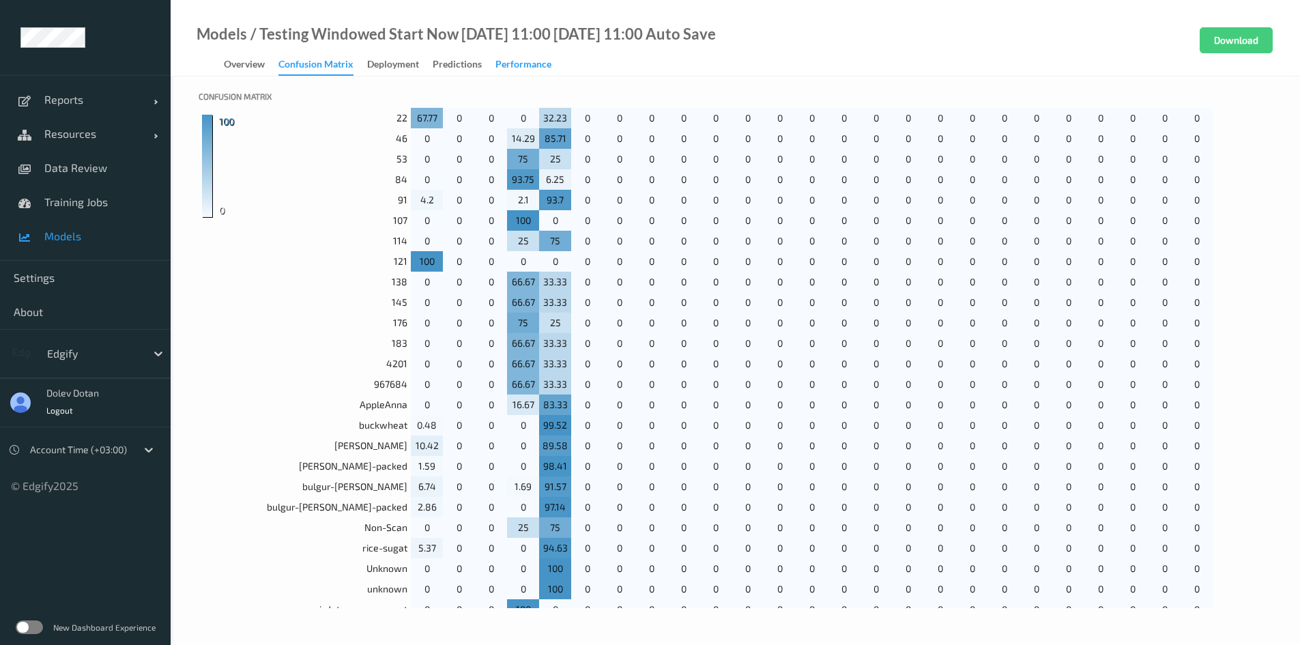  Describe the element at coordinates (523, 200) in the screenshot. I see `div: 2.1` at that location.